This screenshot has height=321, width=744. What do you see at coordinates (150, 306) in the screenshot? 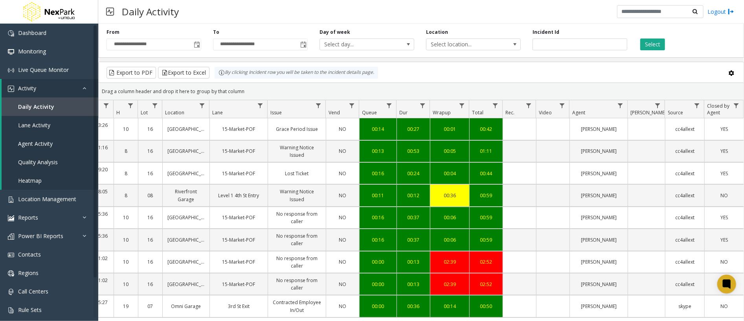
I see `a: 07` at bounding box center [150, 306].